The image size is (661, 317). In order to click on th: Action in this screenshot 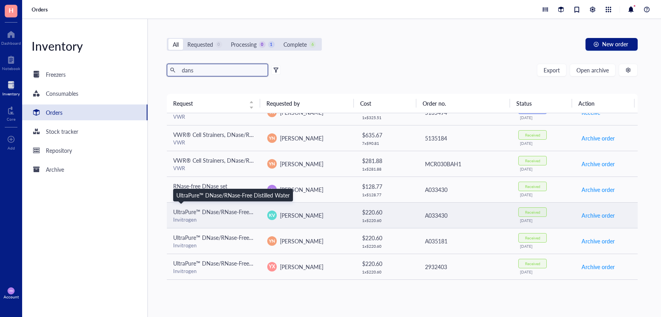, I will do `click(603, 103)`.